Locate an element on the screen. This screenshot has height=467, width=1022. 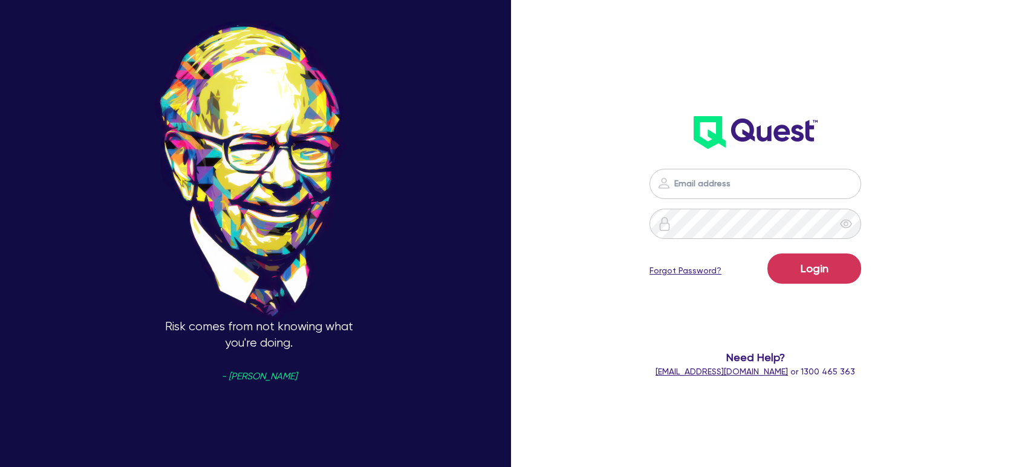
span: eye is located at coordinates (846, 224).